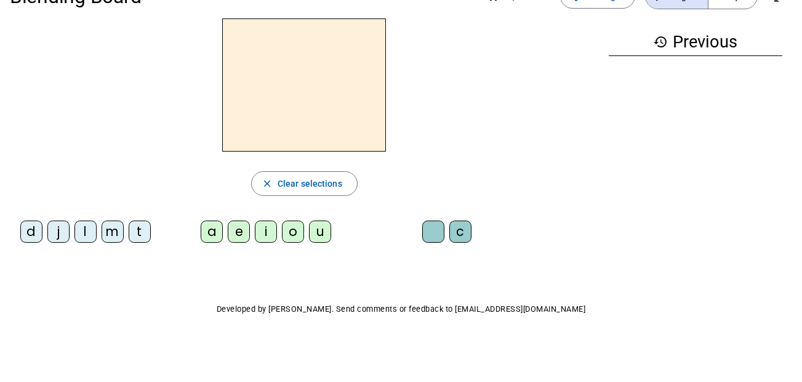 The image size is (802, 382). I want to click on h3: Previous, so click(696, 42).